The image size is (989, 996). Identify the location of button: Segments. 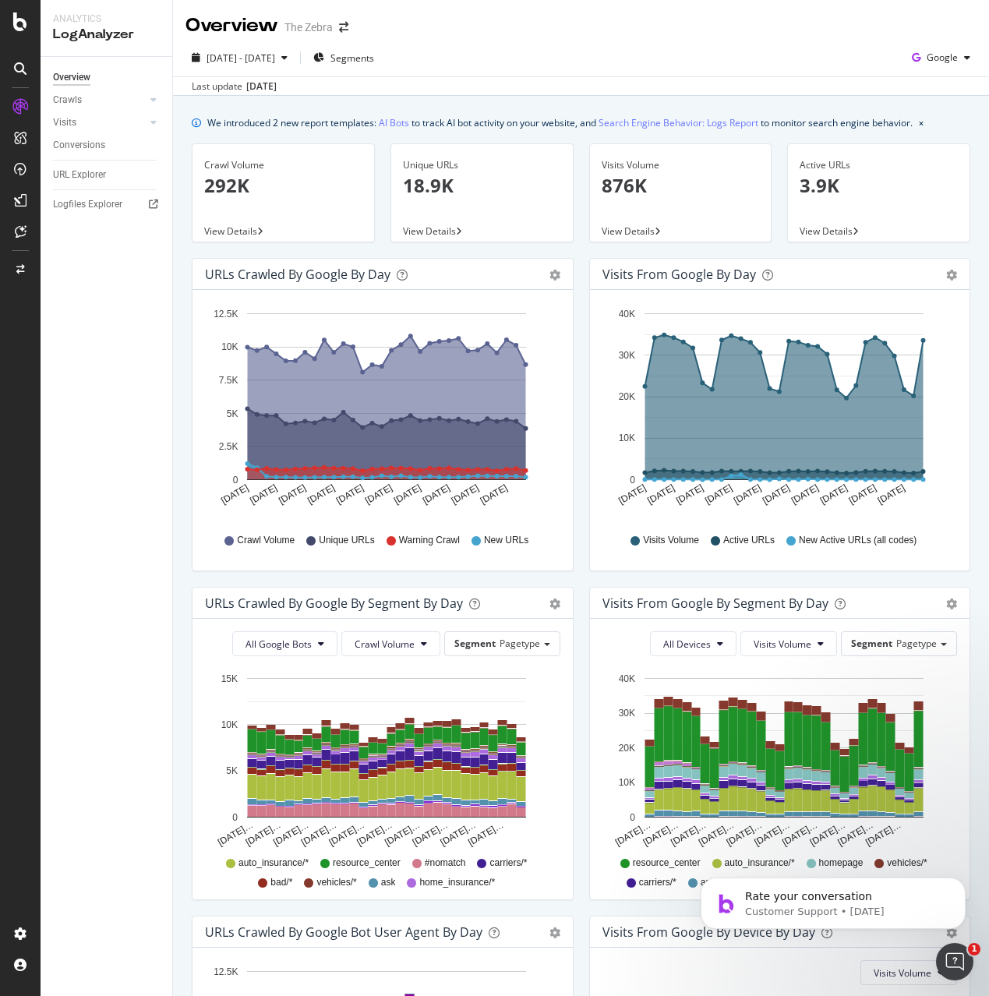
(344, 58).